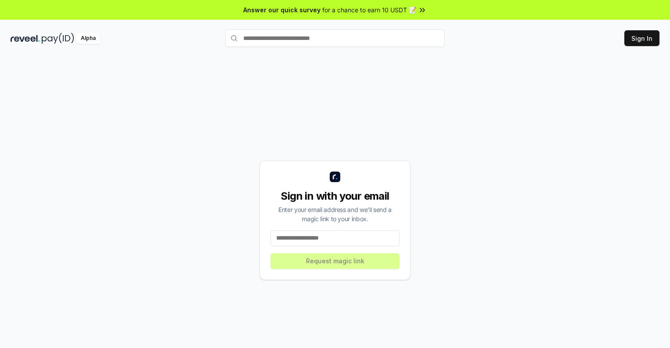  Describe the element at coordinates (335, 196) in the screenshot. I see `div: Sign in with your email` at that location.